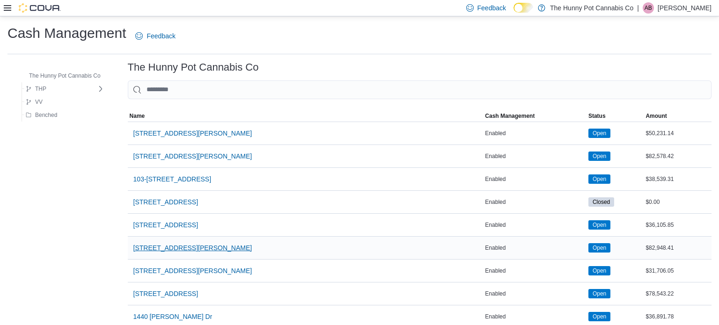 This screenshot has height=325, width=719. Describe the element at coordinates (677, 156) in the screenshot. I see `div: $82,578.42` at that location.